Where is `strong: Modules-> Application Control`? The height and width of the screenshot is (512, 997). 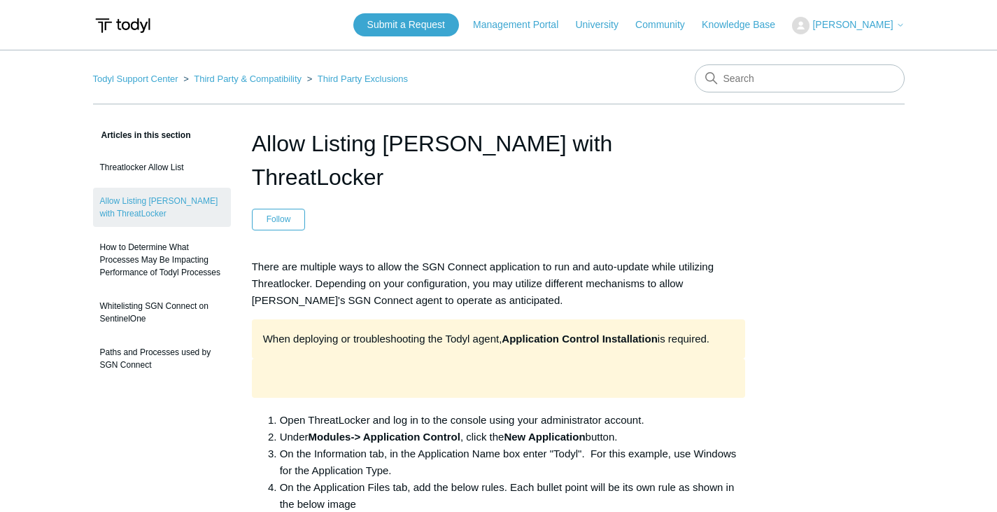 strong: Modules-> Application Control is located at coordinates (384, 436).